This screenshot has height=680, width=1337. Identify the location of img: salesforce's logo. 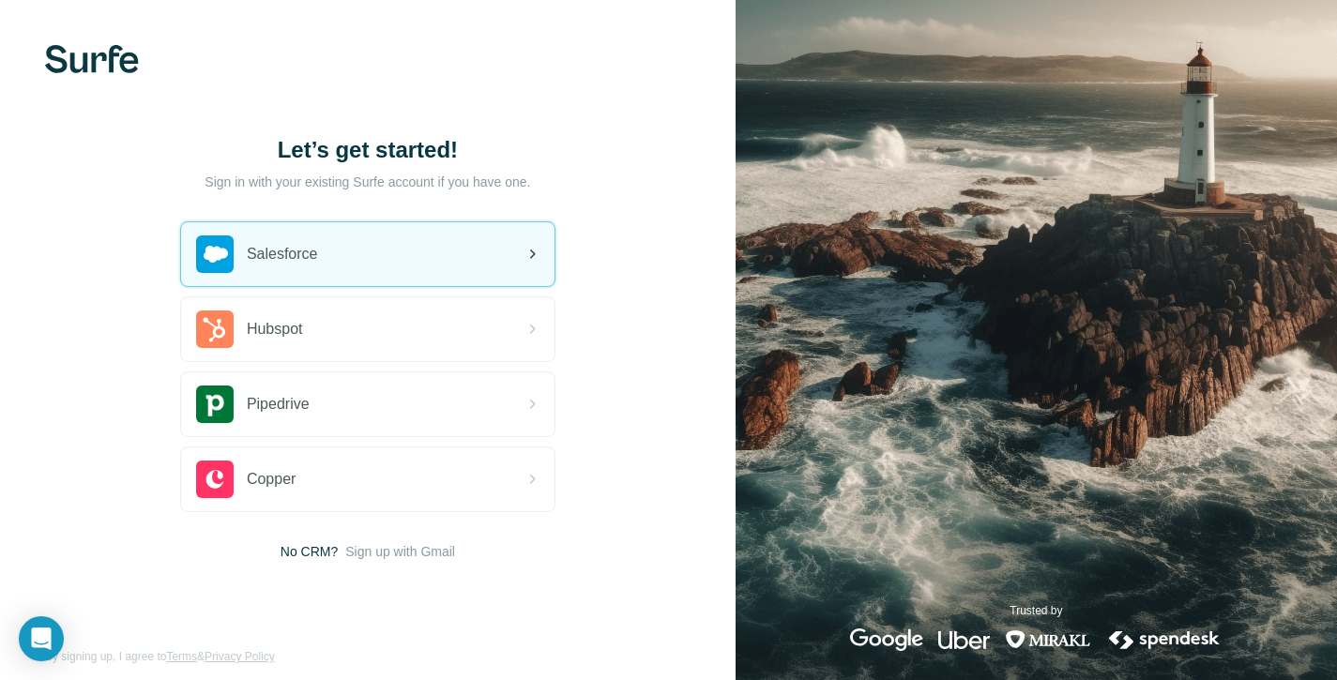
(215, 254).